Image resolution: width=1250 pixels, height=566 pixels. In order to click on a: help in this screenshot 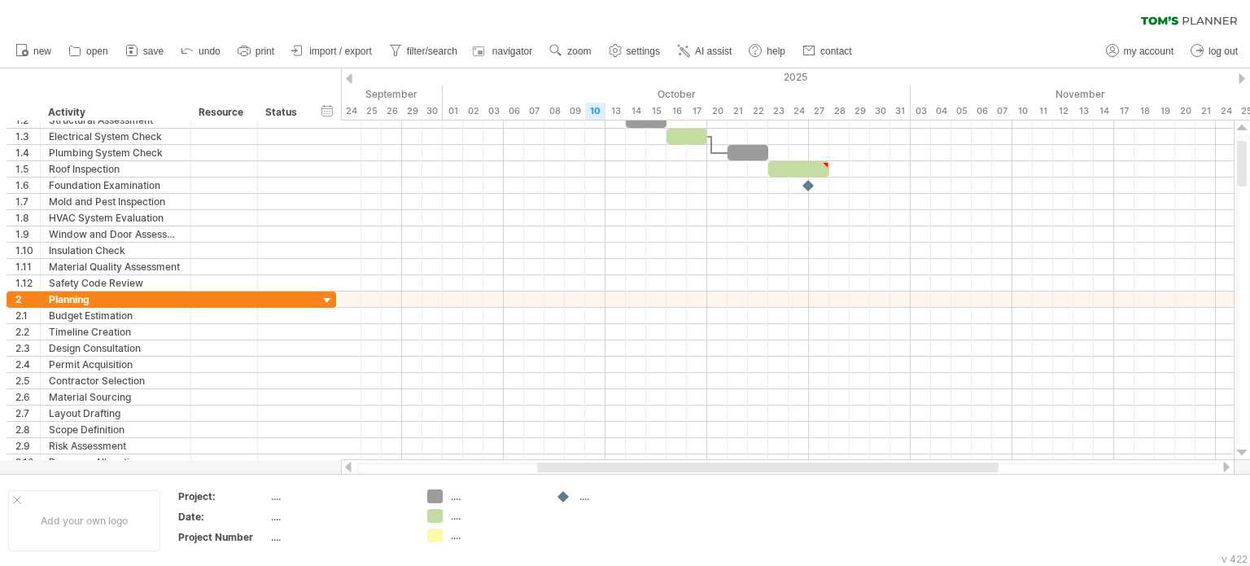, I will do `click(767, 51)`.